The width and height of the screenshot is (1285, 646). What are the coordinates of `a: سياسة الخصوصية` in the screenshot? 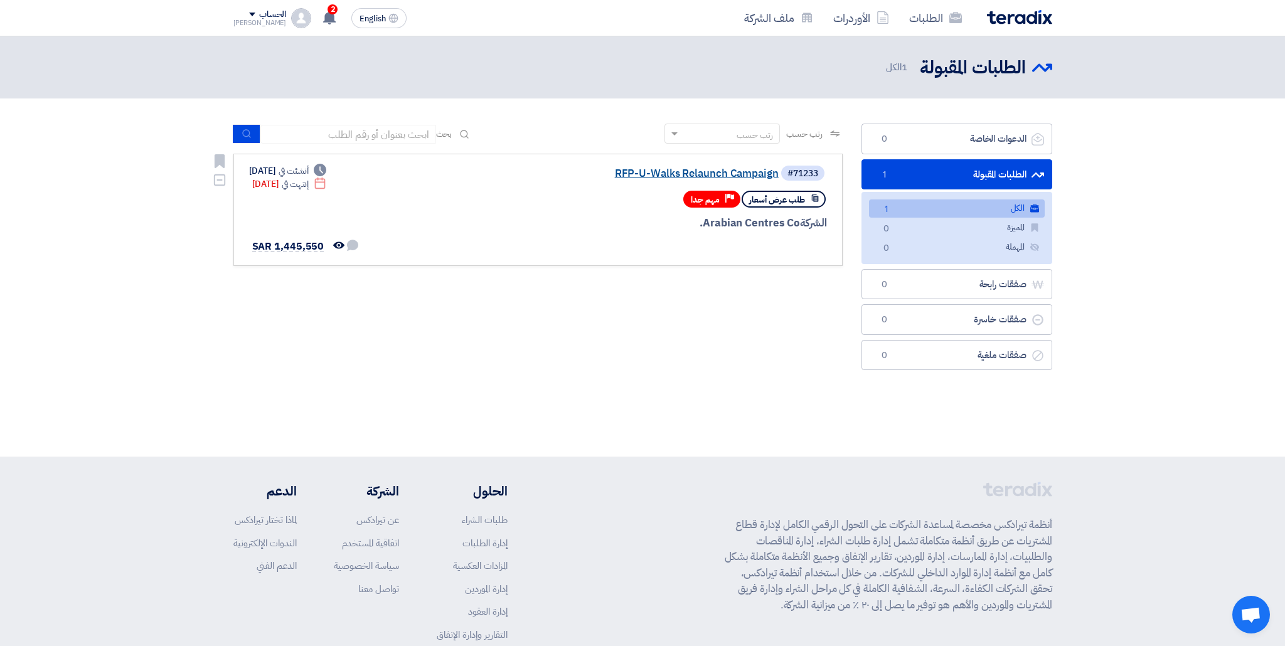 It's located at (366, 566).